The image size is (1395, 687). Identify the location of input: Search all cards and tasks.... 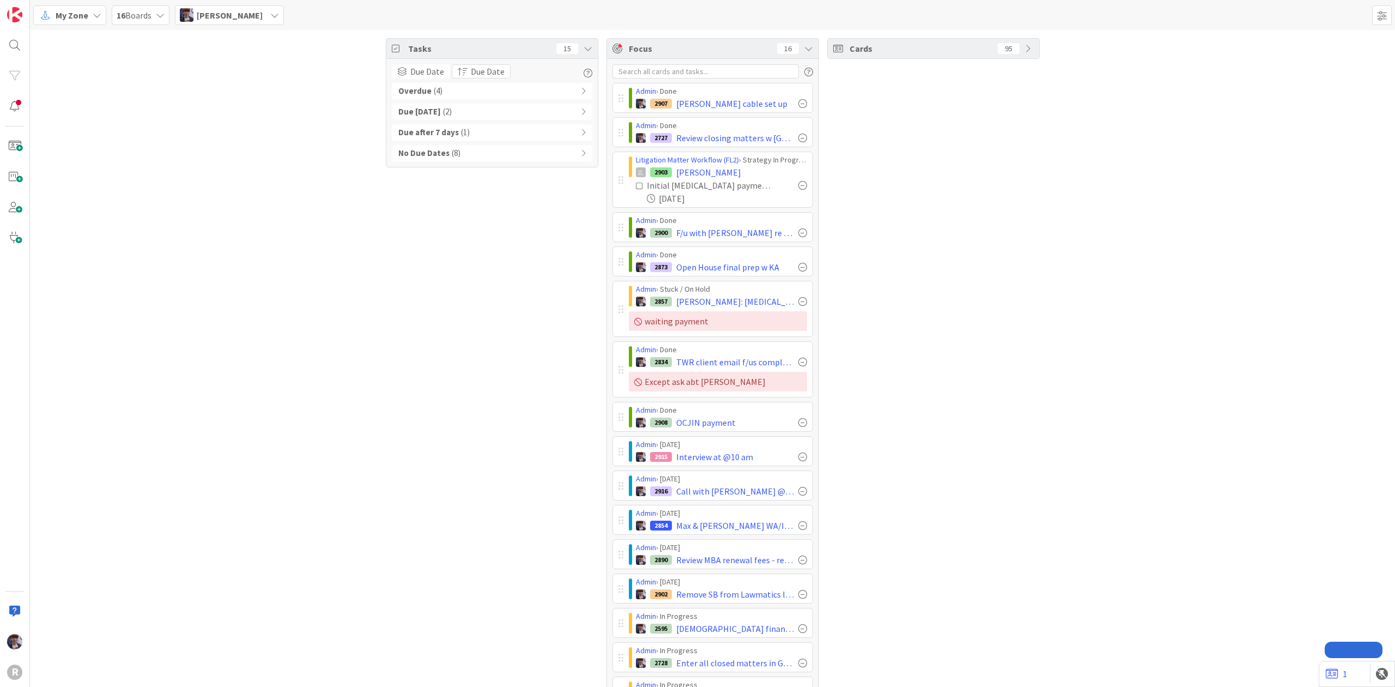
(706, 71).